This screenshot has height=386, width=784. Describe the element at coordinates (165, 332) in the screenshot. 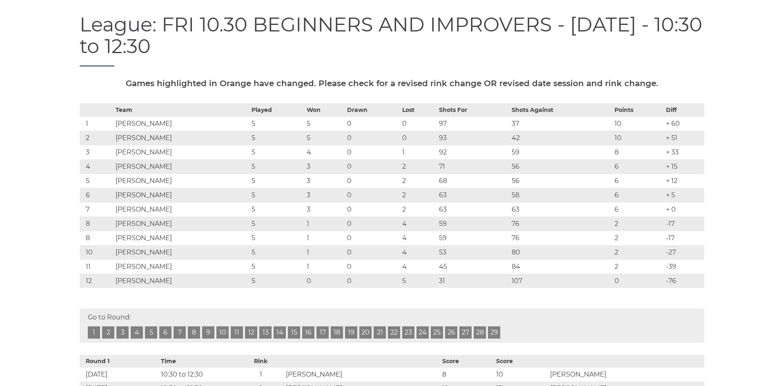

I see `a: 6` at that location.